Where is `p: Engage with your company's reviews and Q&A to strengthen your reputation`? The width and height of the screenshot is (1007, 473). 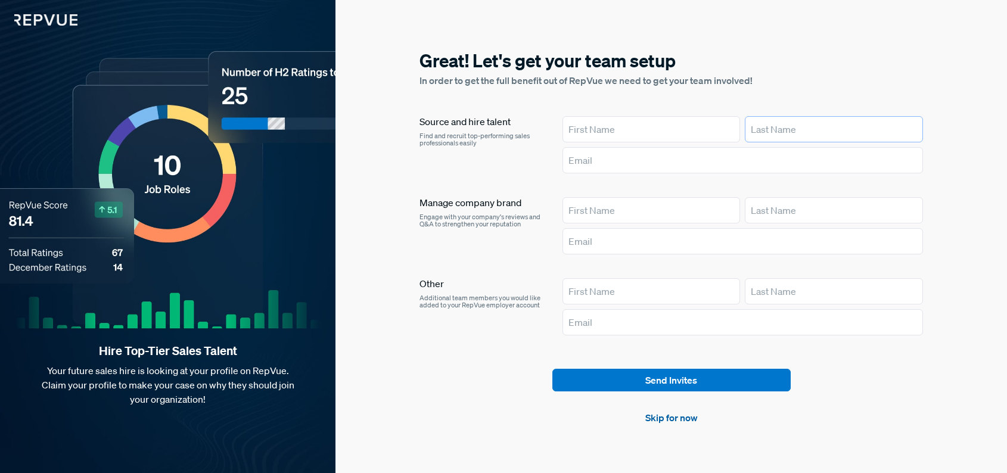
p: Engage with your company's reviews and Q&A to strengthen your reputation is located at coordinates (482, 221).